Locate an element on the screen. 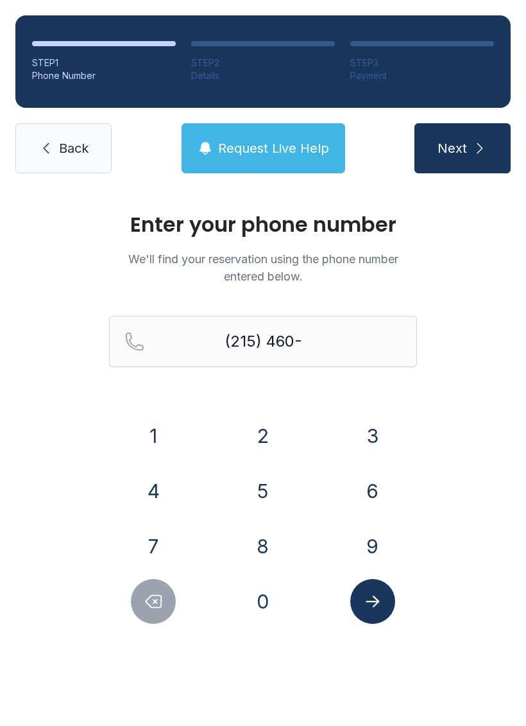 This screenshot has width=526, height=726. span: Request Live Help is located at coordinates (273, 148).